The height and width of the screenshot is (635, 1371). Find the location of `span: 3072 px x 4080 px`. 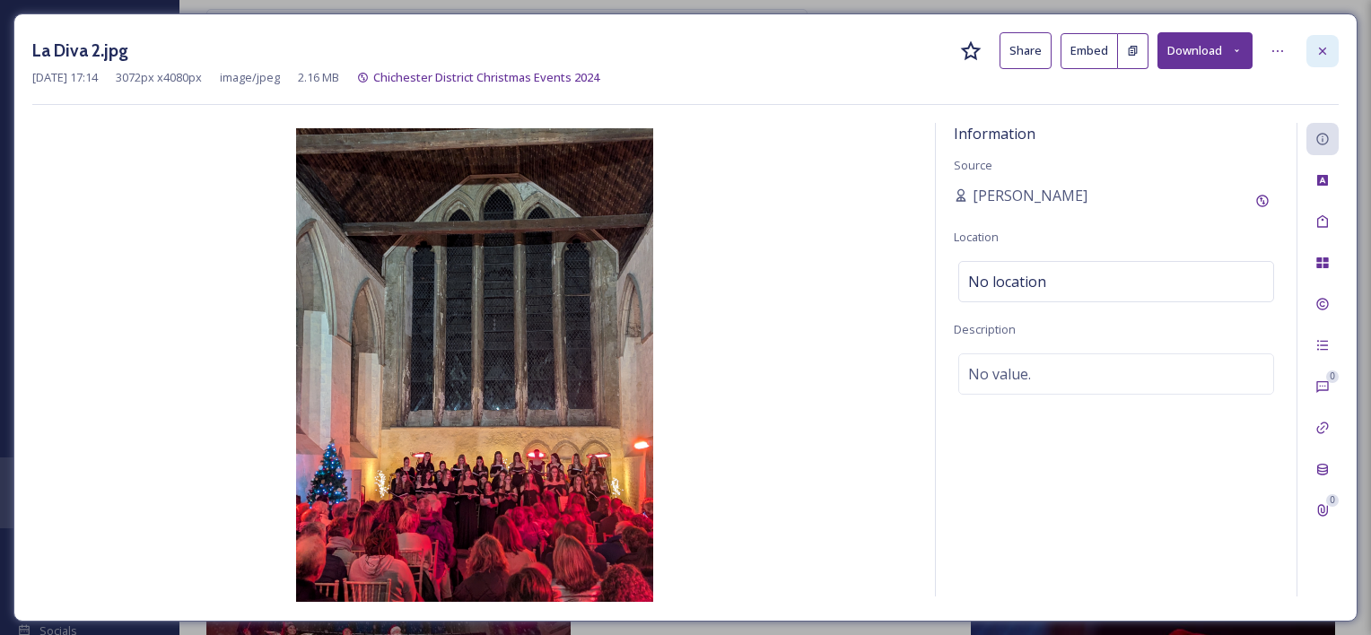

span: 3072 px x 4080 px is located at coordinates (159, 77).